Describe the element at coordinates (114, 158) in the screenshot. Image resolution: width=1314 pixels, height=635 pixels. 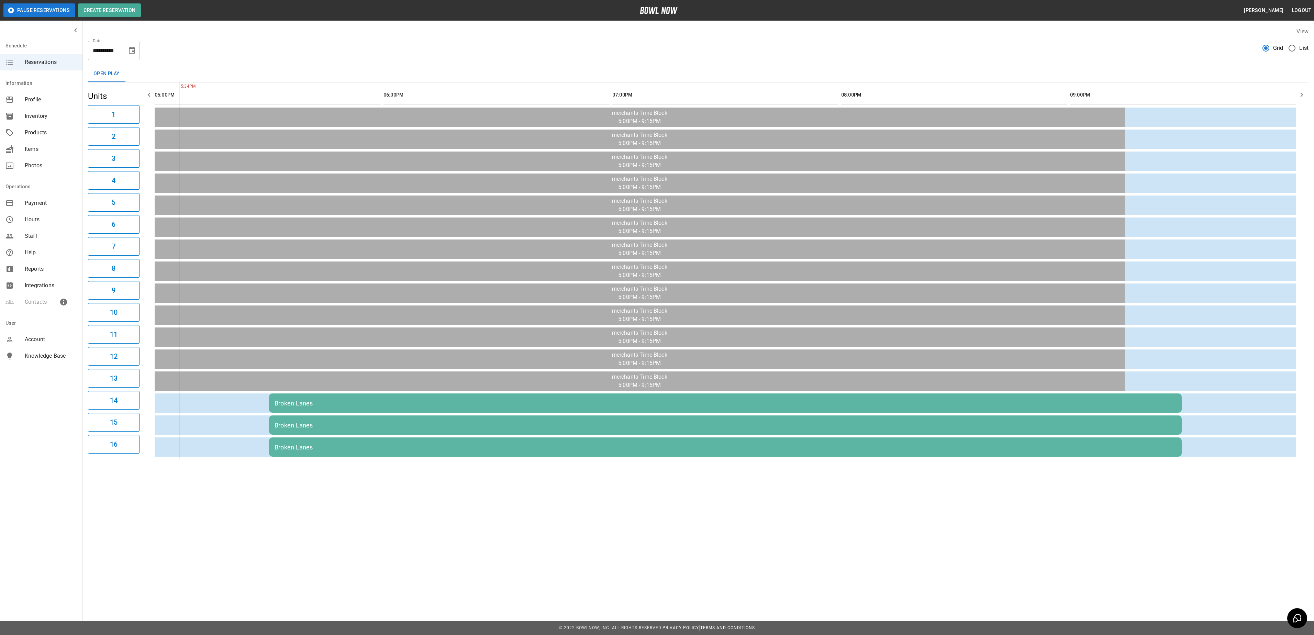
I see `button: 3` at that location.